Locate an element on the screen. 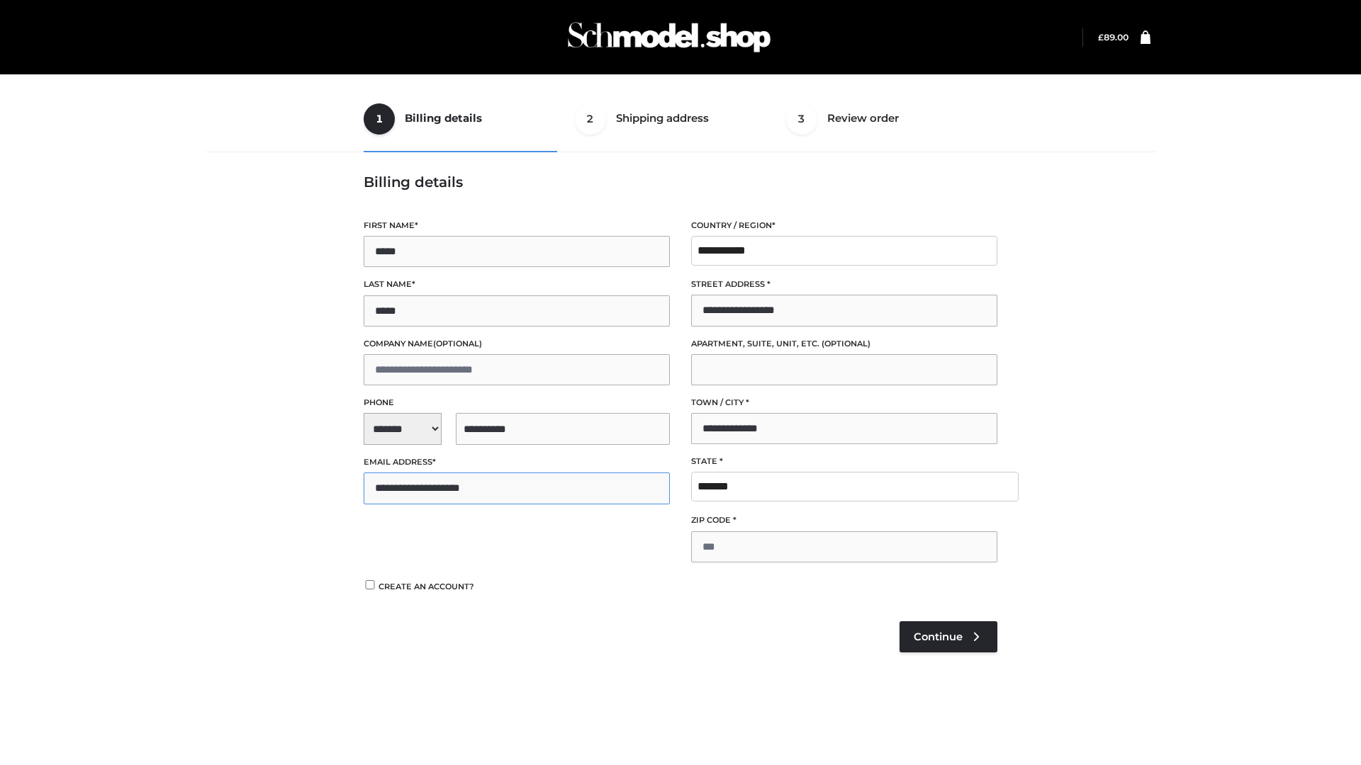  a: £89.00 is located at coordinates (1113, 37).